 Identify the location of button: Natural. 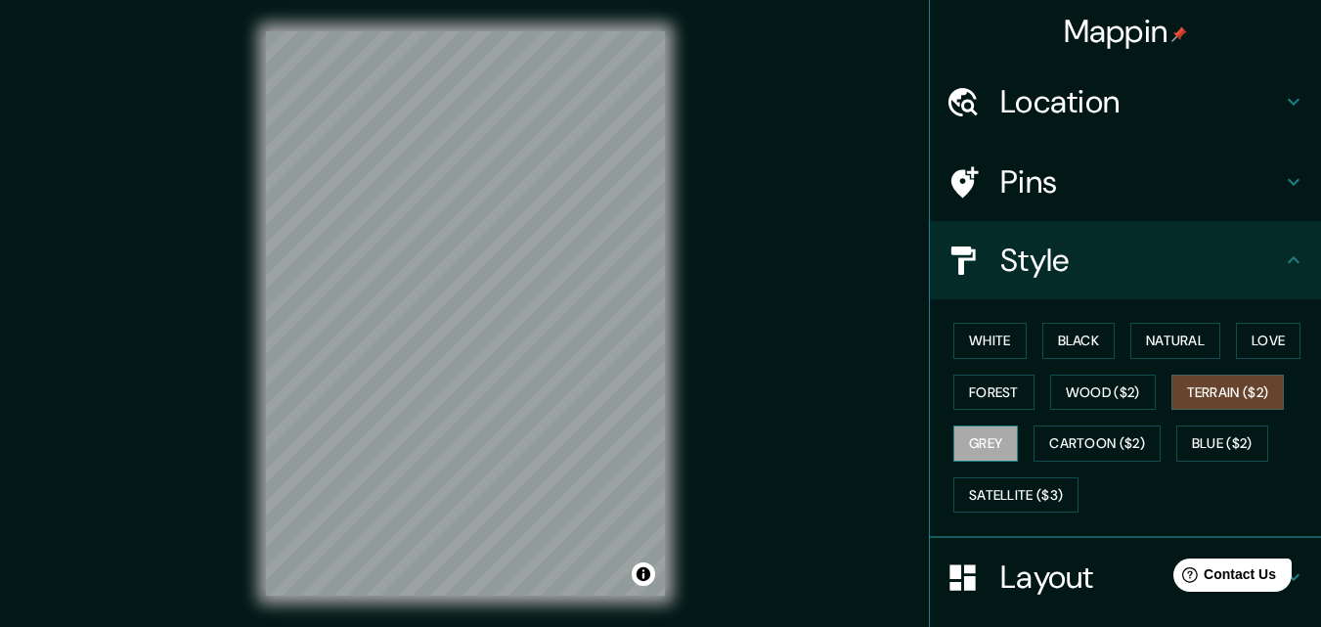
(1175, 340).